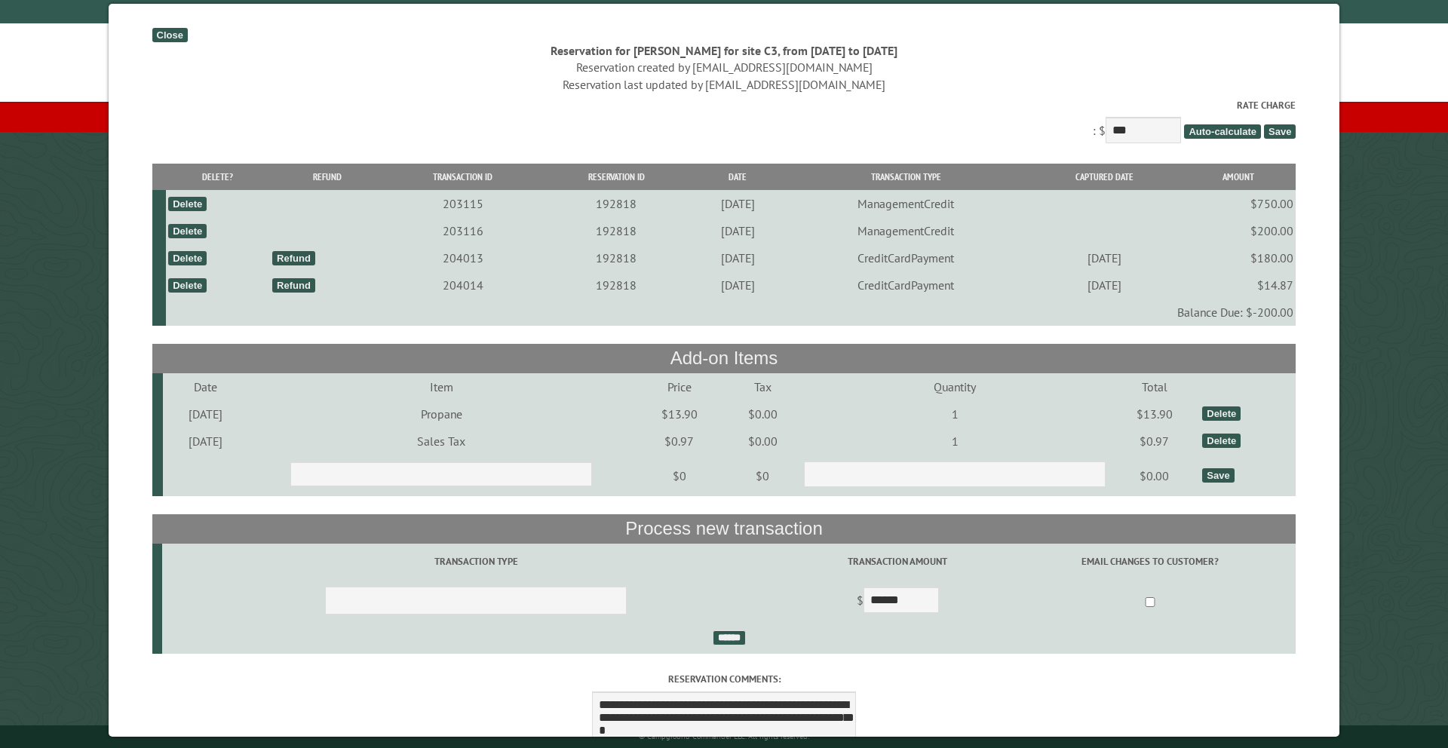  Describe the element at coordinates (897, 561) in the screenshot. I see `label: Transaction Amount` at that location.